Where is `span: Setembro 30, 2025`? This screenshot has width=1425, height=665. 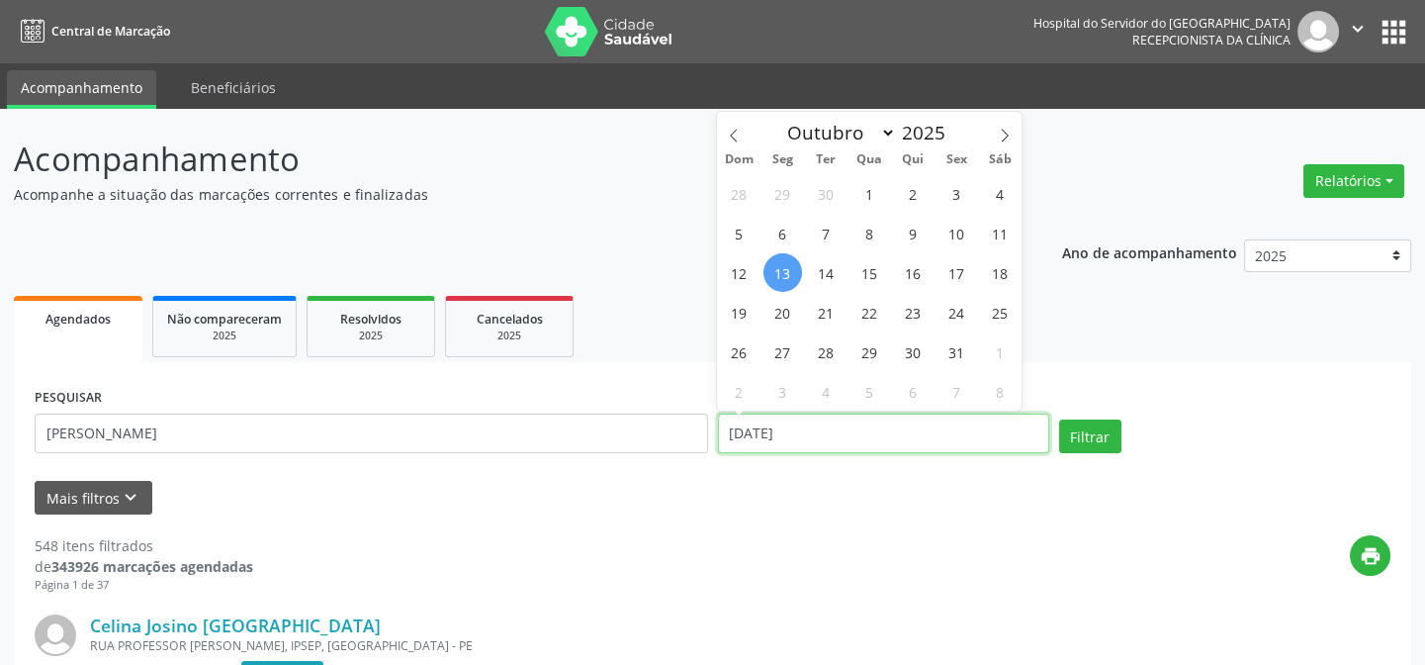
span: Setembro 30, 2025 is located at coordinates (826, 193).